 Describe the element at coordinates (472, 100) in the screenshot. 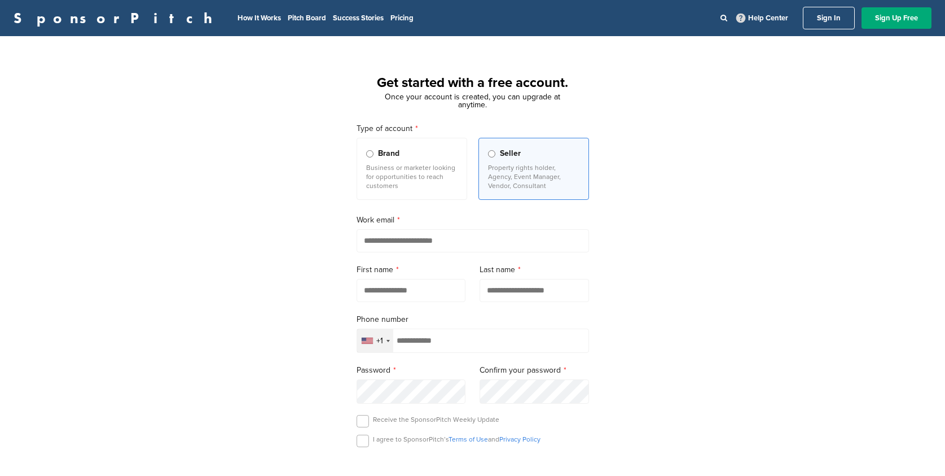

I see `span: Once your account is created, you can upgrade at anytime.` at that location.